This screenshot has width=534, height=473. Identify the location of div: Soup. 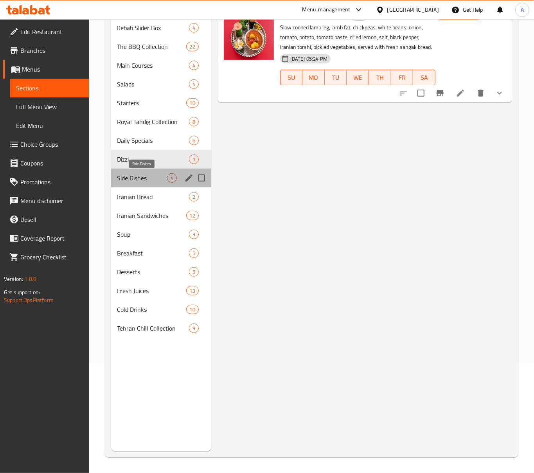
(153, 235).